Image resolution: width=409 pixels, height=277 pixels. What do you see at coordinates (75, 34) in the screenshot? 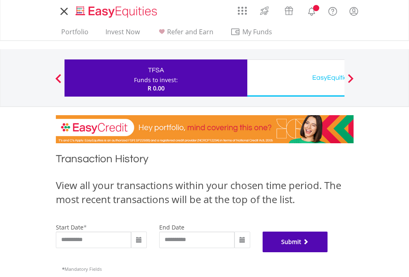
I see `a: Portfolio` at bounding box center [75, 34].